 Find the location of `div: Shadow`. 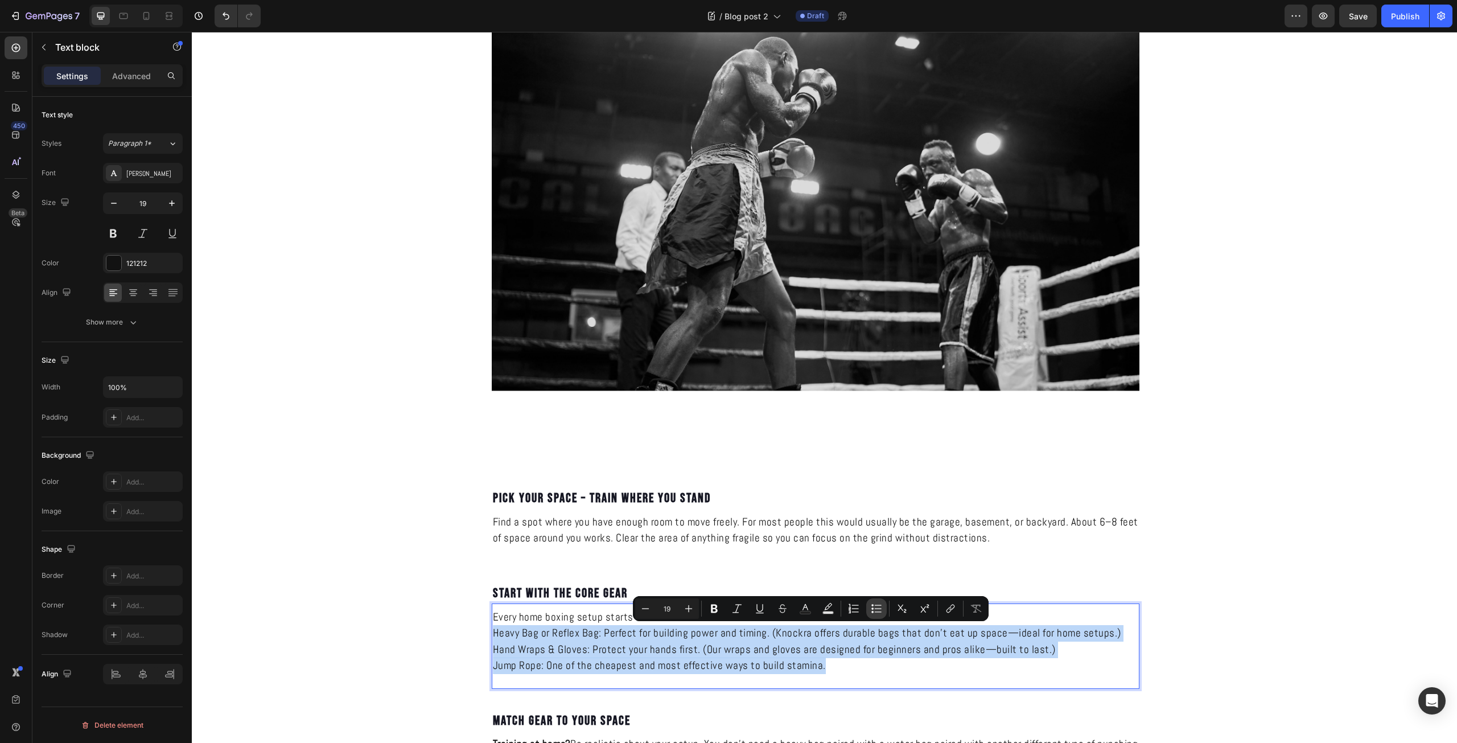

div: Shadow is located at coordinates (55, 635).